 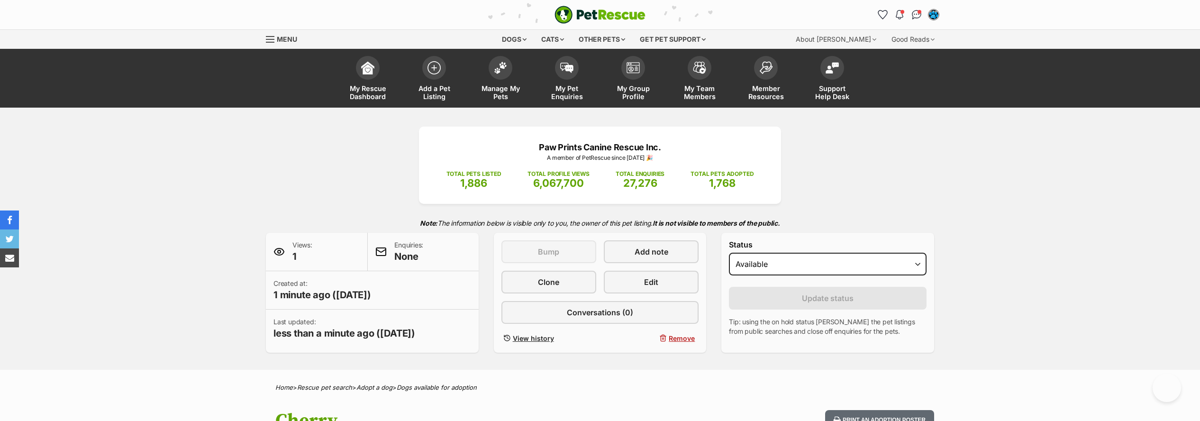 I want to click on span: 1,886, so click(x=473, y=183).